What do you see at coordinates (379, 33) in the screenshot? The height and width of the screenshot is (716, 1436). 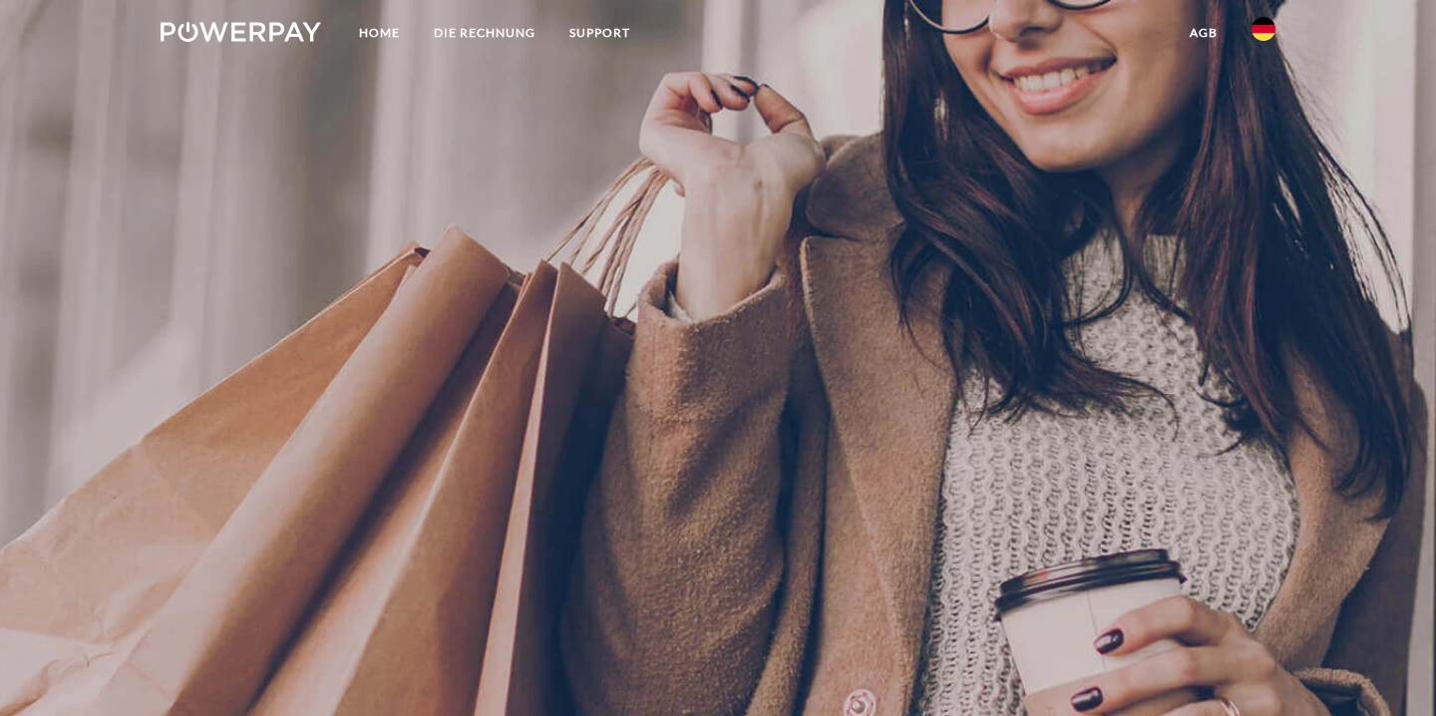 I see `a: Home` at bounding box center [379, 33].